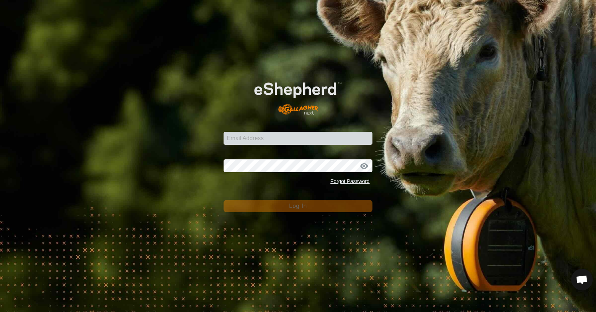 This screenshot has height=312, width=596. Describe the element at coordinates (350, 181) in the screenshot. I see `a: Forgot Password` at that location.